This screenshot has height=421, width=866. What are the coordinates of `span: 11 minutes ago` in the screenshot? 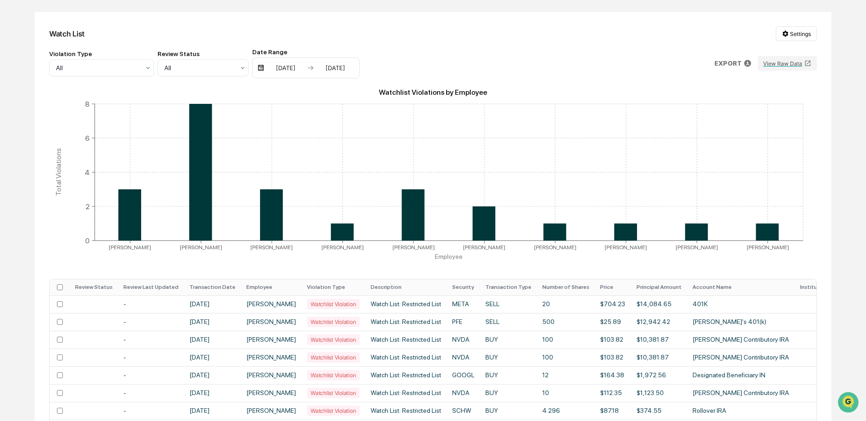 It's located at (102, 128).